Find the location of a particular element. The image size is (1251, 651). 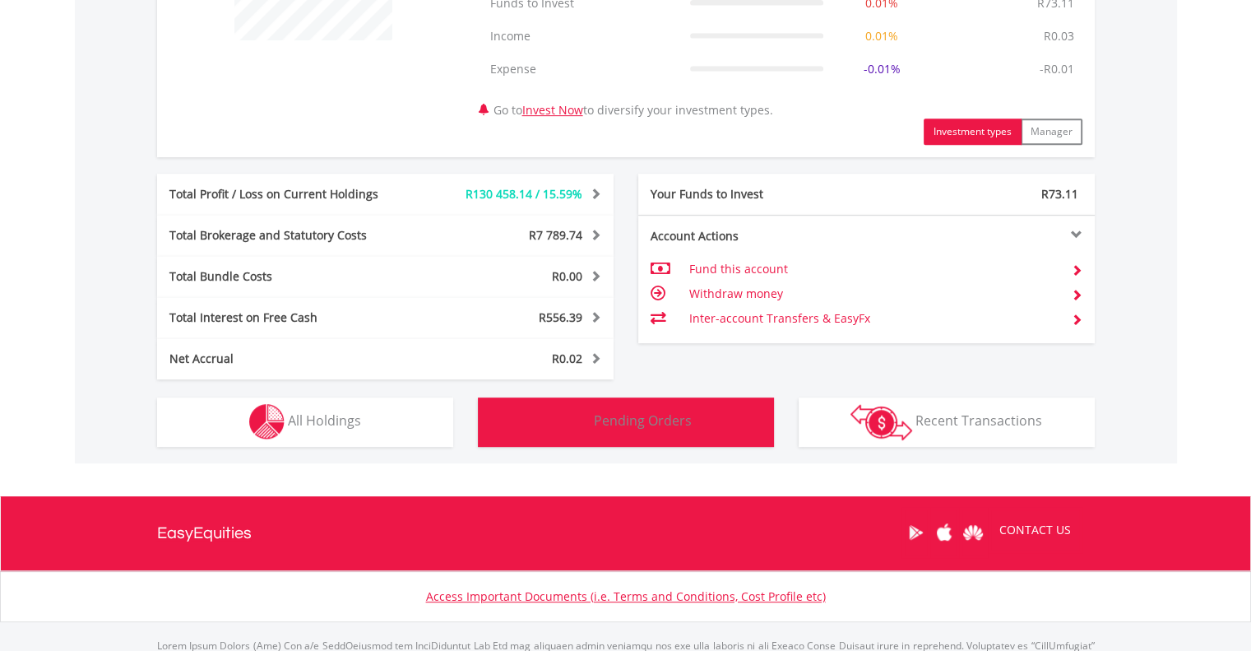

span: Pending Orders is located at coordinates (642, 420).